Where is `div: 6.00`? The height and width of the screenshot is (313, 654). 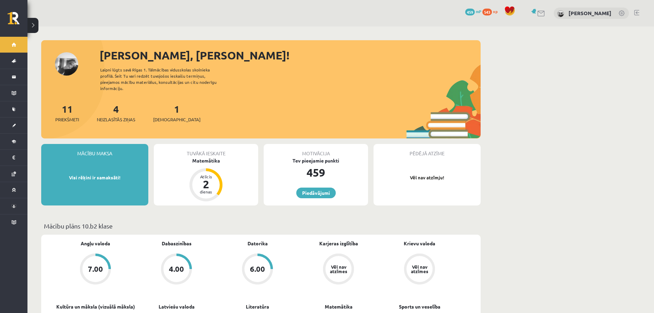
div: 6.00 is located at coordinates (257, 269).